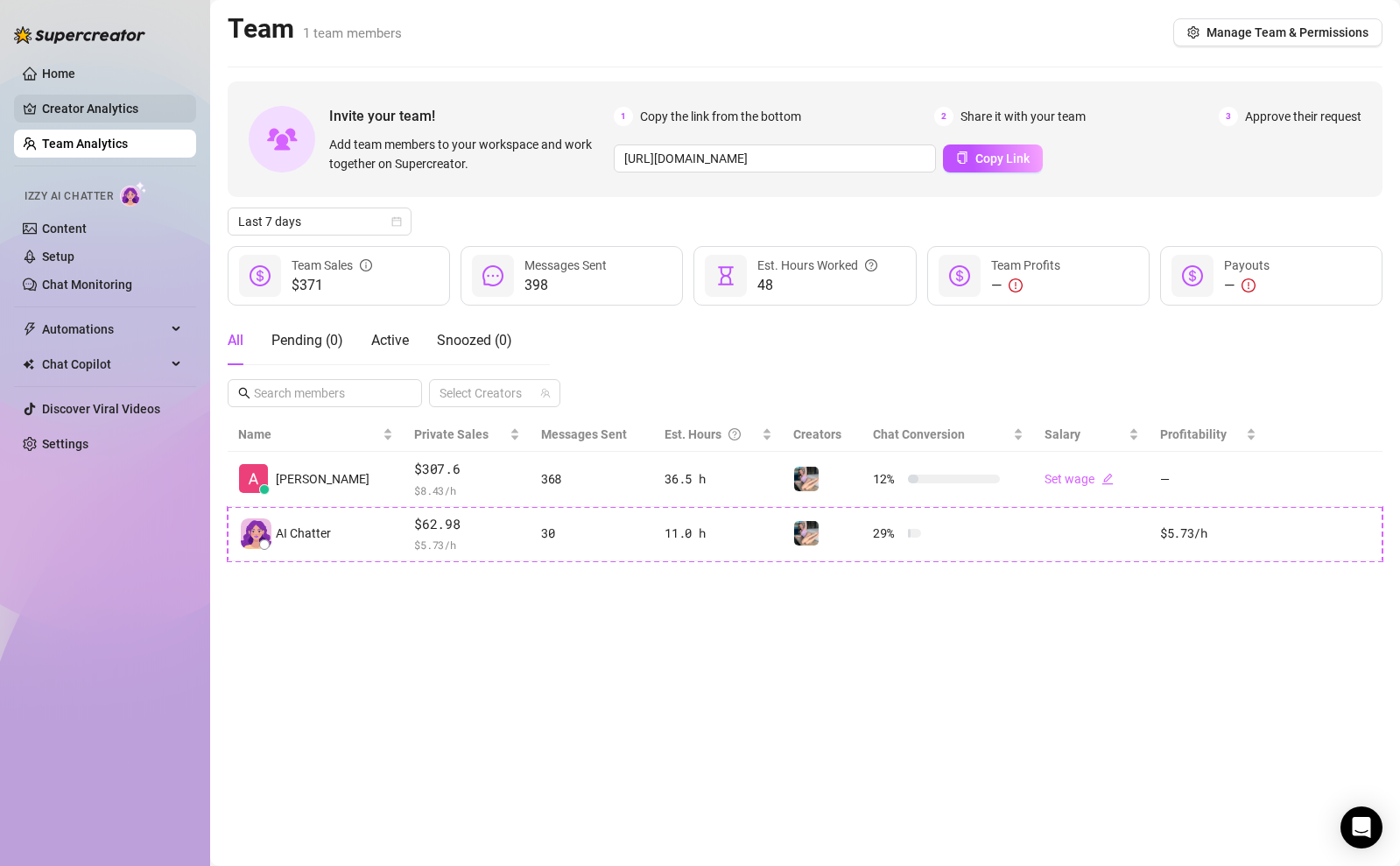  Describe the element at coordinates (711, 434) in the screenshot. I see `div: Est. Hours` at that location.